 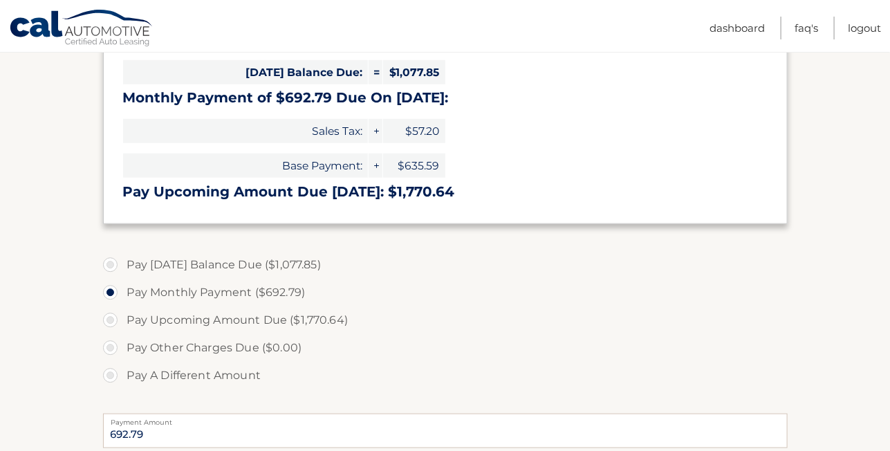 I want to click on span: $57.20, so click(x=414, y=131).